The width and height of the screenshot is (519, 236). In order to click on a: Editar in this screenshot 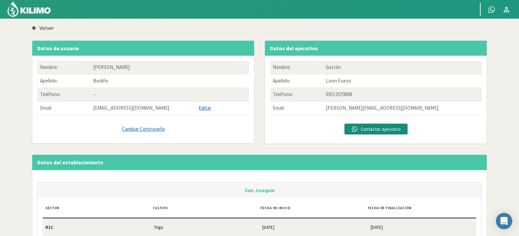, I will do `click(205, 108)`.